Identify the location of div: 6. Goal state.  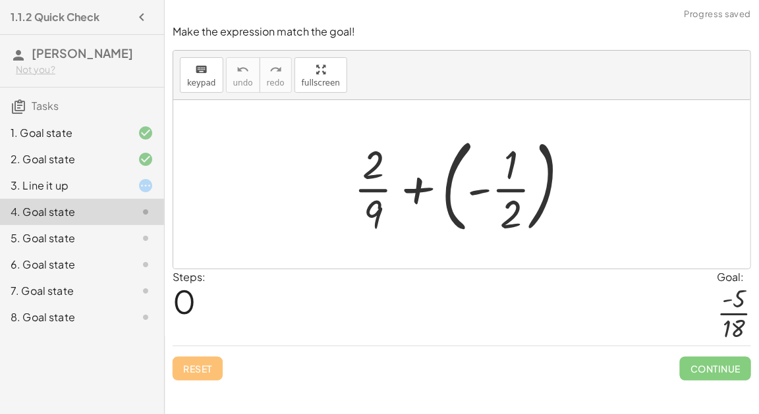
(63, 265).